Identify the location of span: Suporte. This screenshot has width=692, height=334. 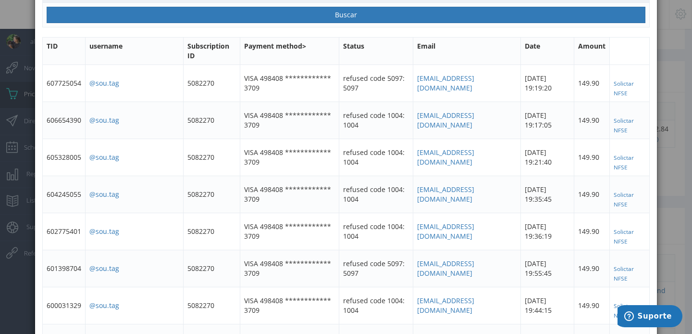
(37, 11).